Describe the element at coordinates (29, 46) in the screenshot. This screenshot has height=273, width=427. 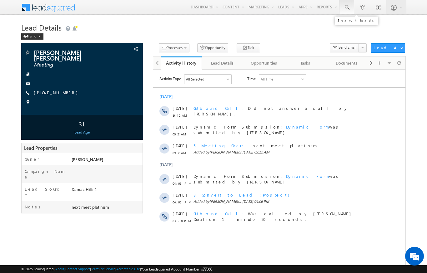
I see `span: 10:42 AM` at that location.